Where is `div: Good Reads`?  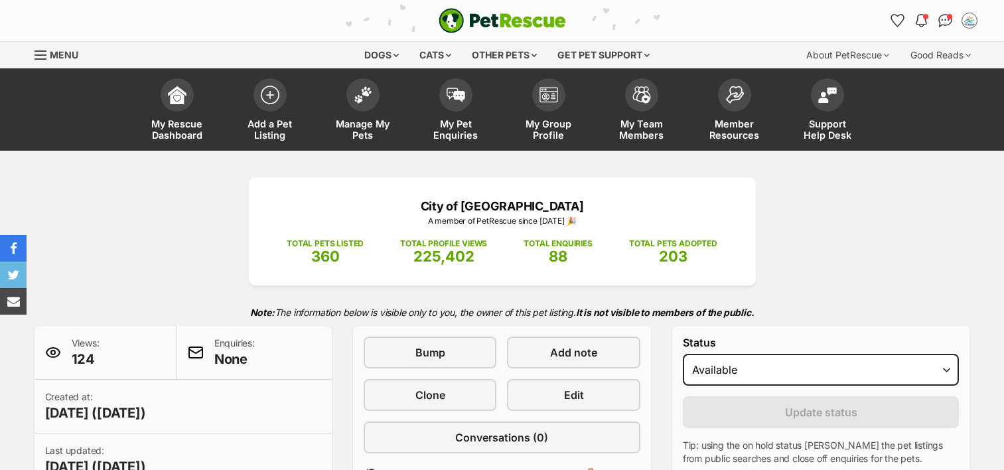
div: Good Reads is located at coordinates (940, 55).